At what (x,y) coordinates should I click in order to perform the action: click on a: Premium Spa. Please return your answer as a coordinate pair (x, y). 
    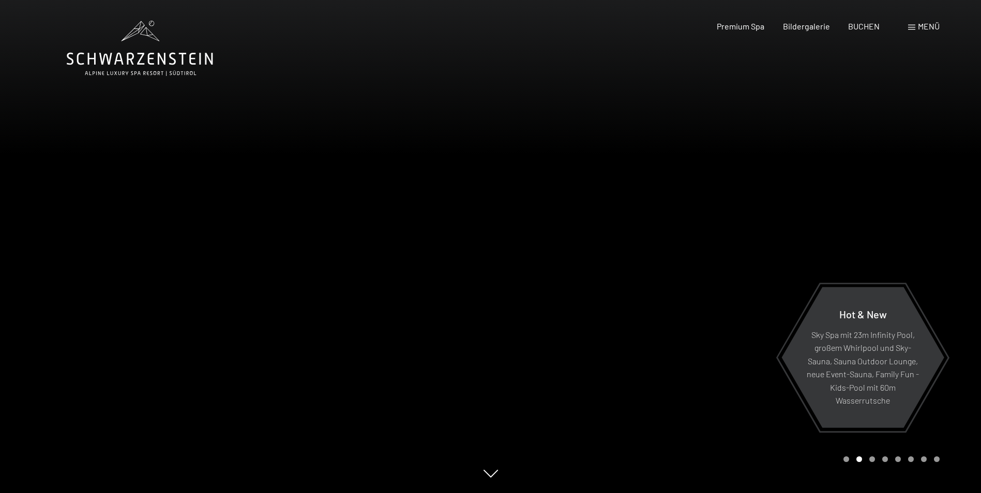
    Looking at the image, I should click on (741, 26).